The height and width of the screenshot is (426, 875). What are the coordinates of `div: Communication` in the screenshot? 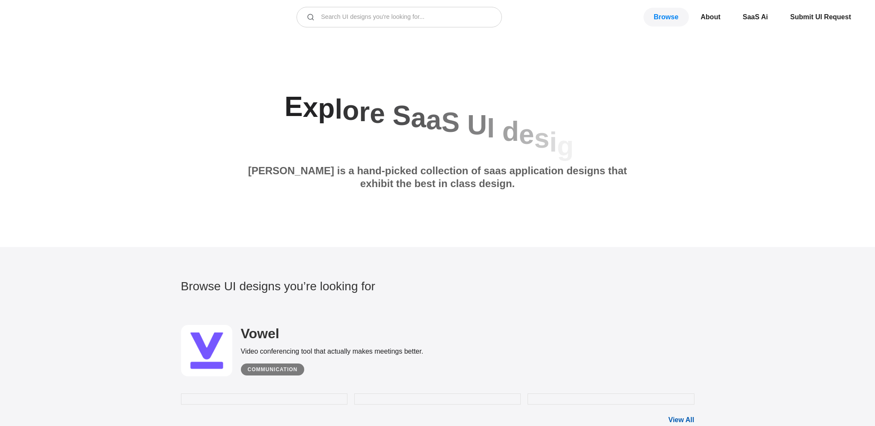 It's located at (272, 369).